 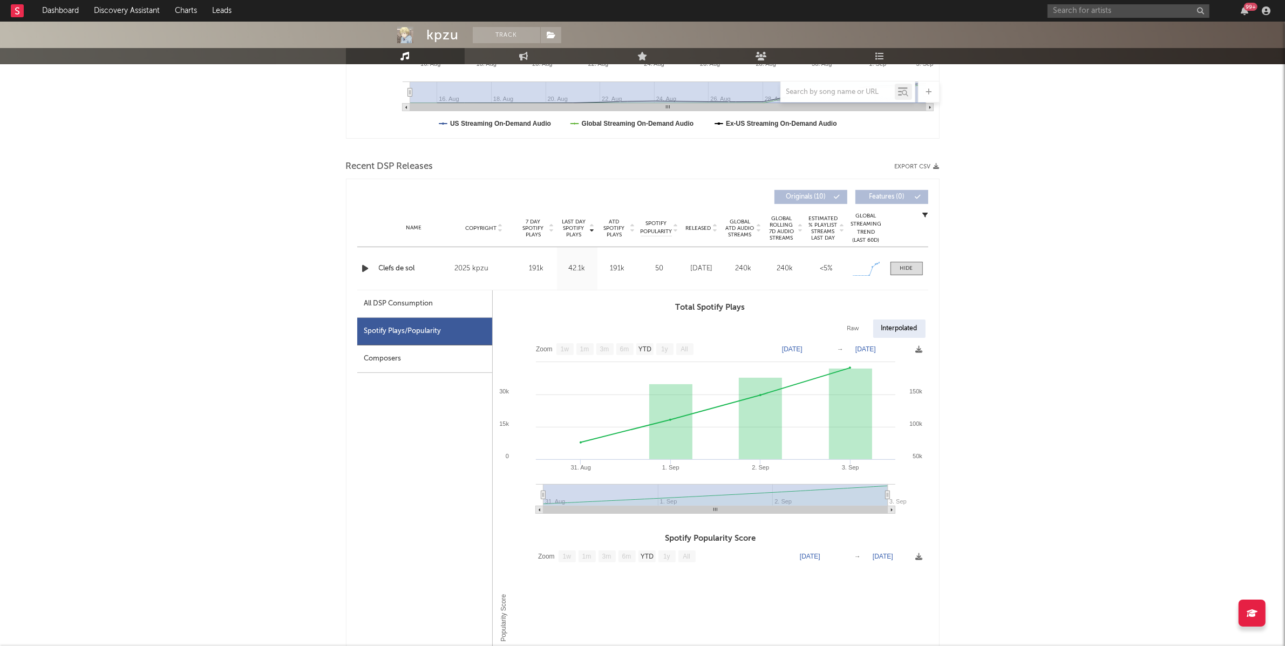 I want to click on text: Popularity Score, so click(x=504, y=618).